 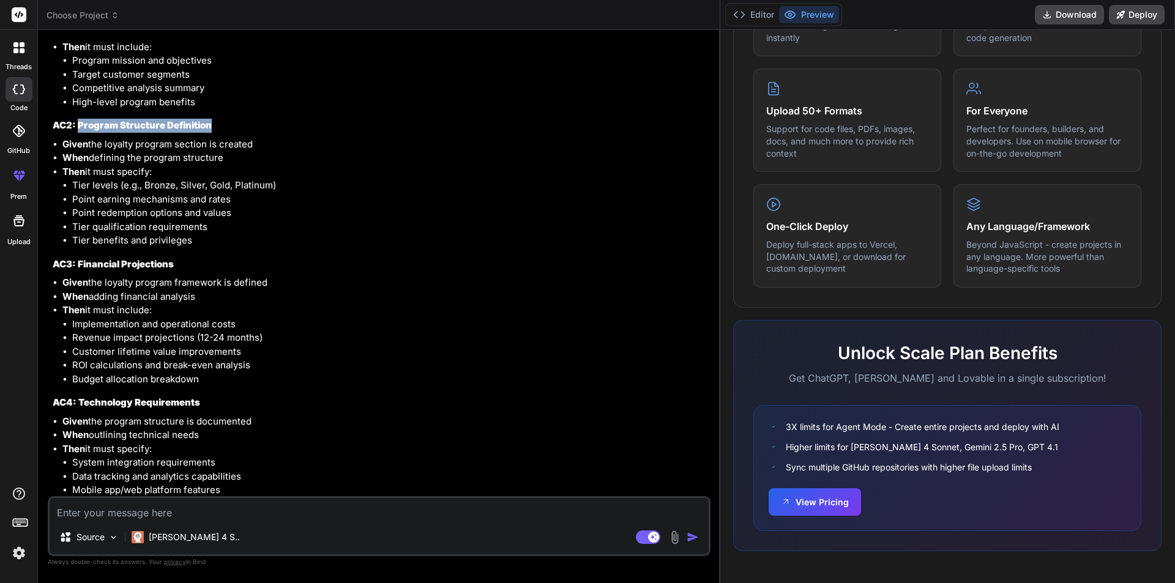 What do you see at coordinates (815, 502) in the screenshot?
I see `button: View Pricing` at bounding box center [815, 502].